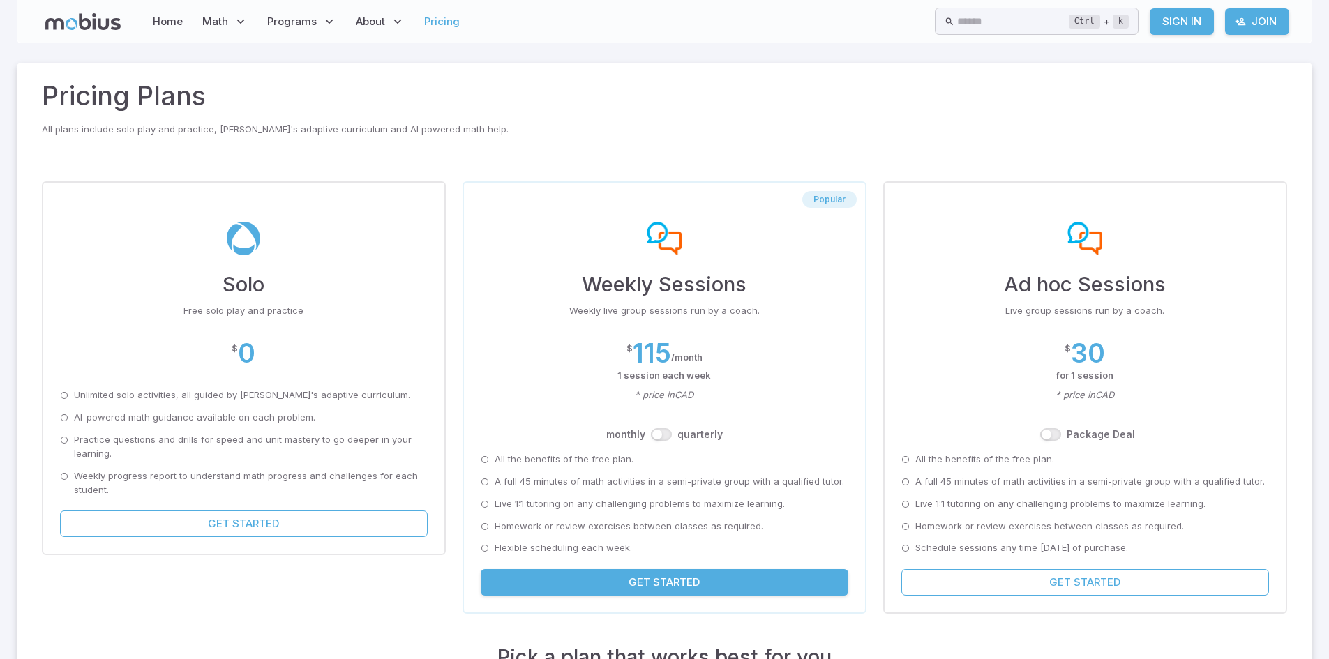 The height and width of the screenshot is (659, 1329). What do you see at coordinates (1121, 22) in the screenshot?
I see `kbd: k` at bounding box center [1121, 22].